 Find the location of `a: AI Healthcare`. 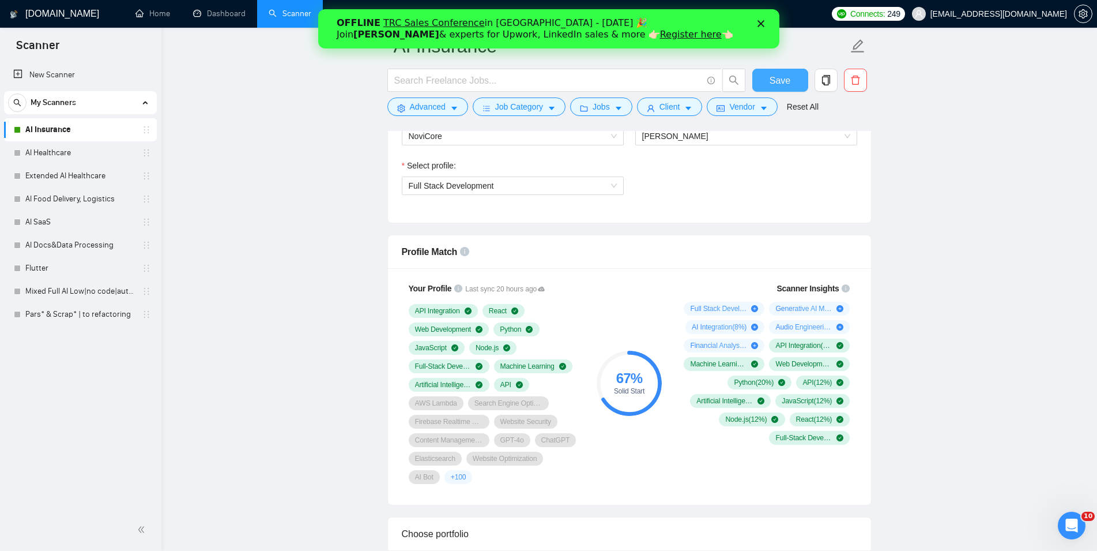

a: AI Healthcare is located at coordinates (80, 153).